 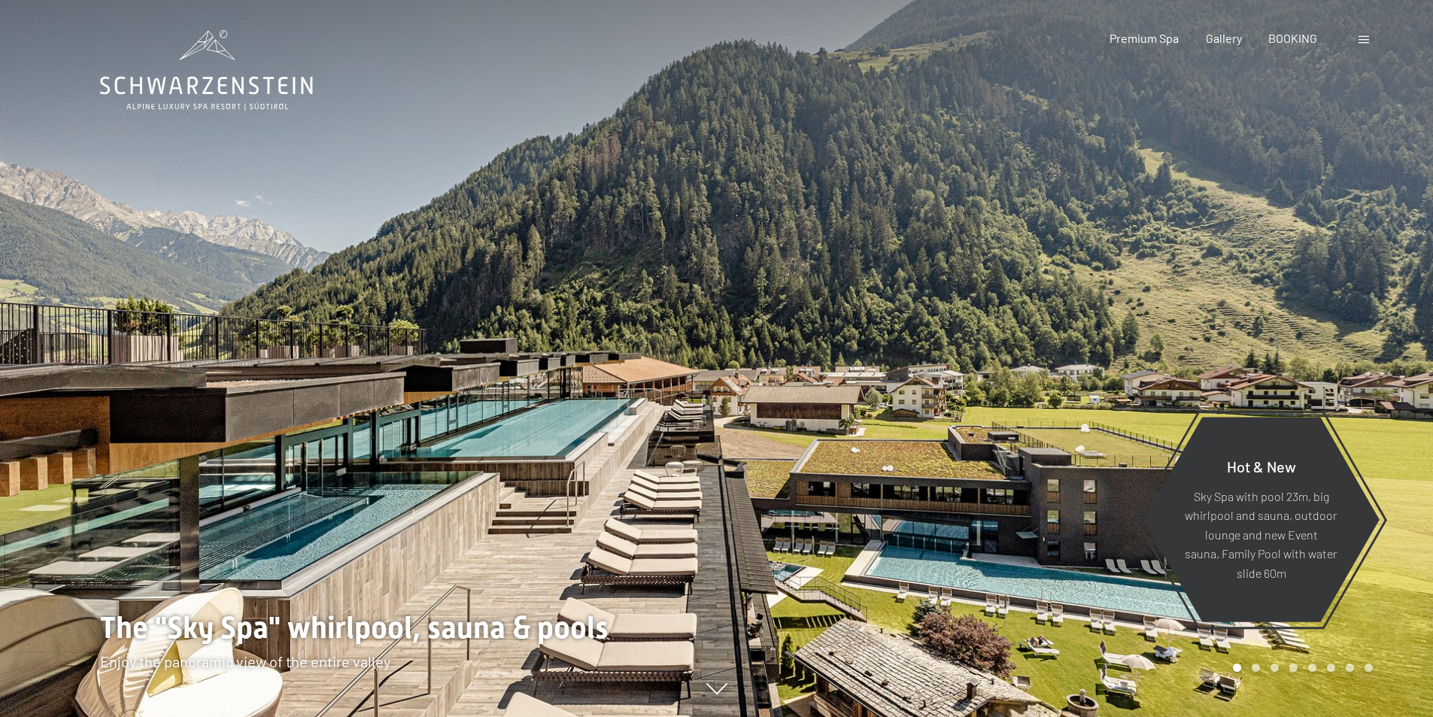 I want to click on span: Premium Spa, so click(x=1144, y=38).